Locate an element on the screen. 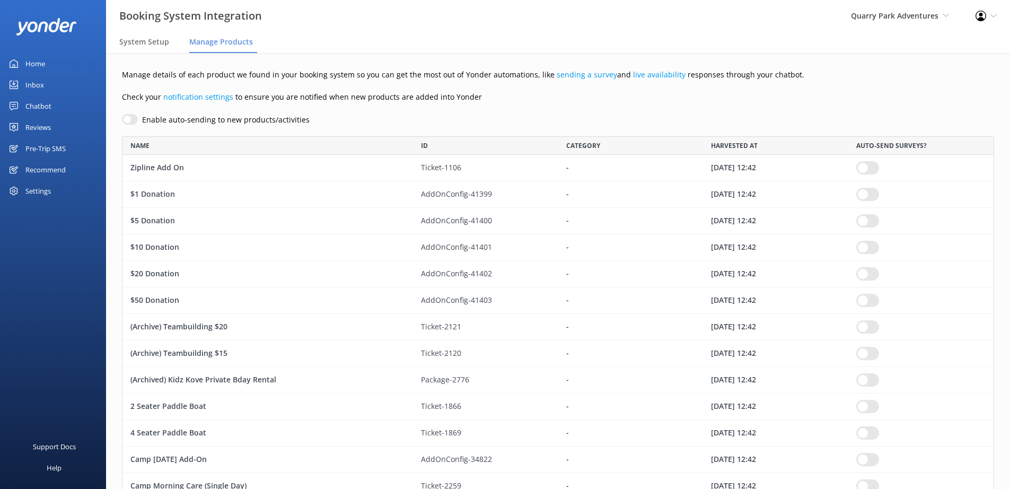  div: AddOnConfig-34822 is located at coordinates (486, 460).